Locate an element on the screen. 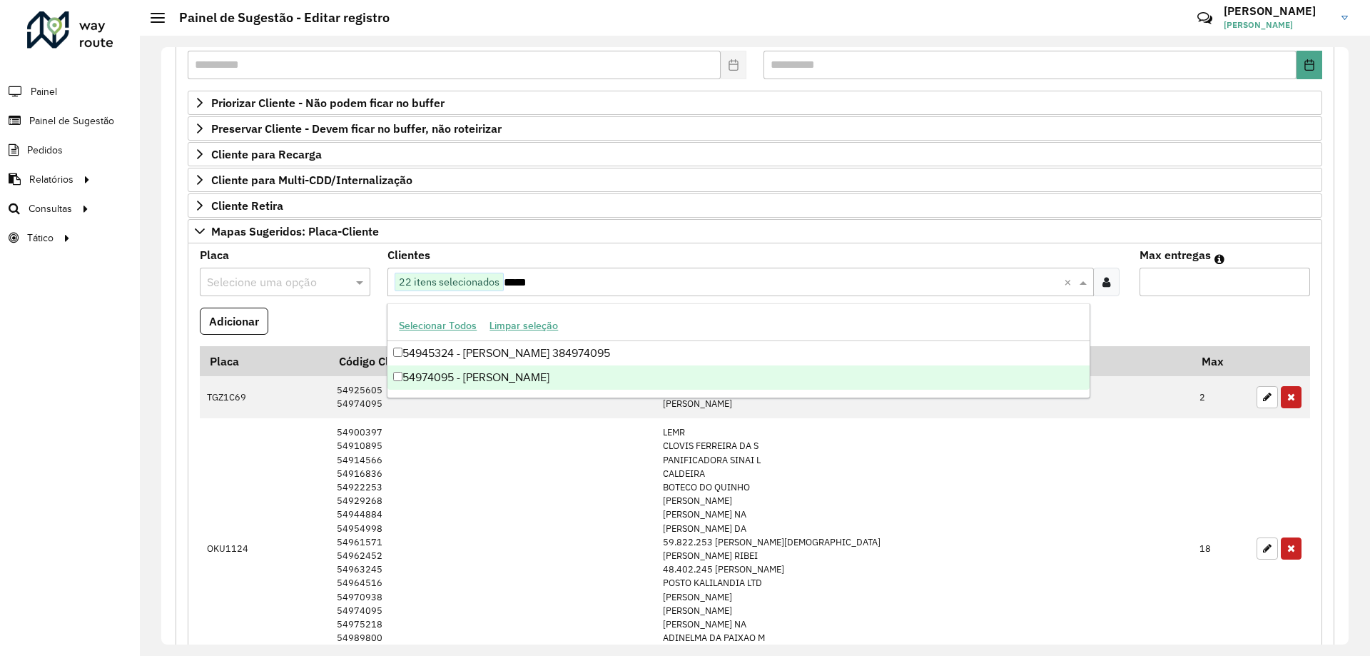 The height and width of the screenshot is (656, 1370). span: Pedidos is located at coordinates (45, 150).